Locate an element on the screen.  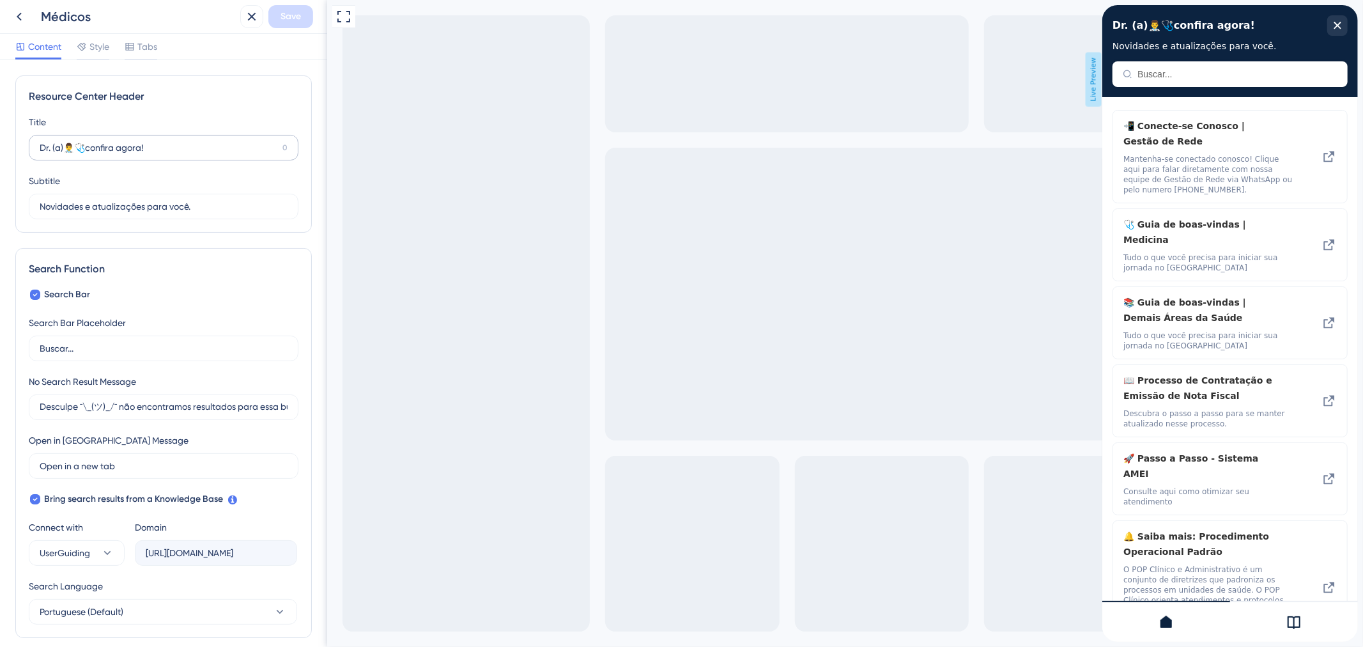
span: Style is located at coordinates (99, 47).